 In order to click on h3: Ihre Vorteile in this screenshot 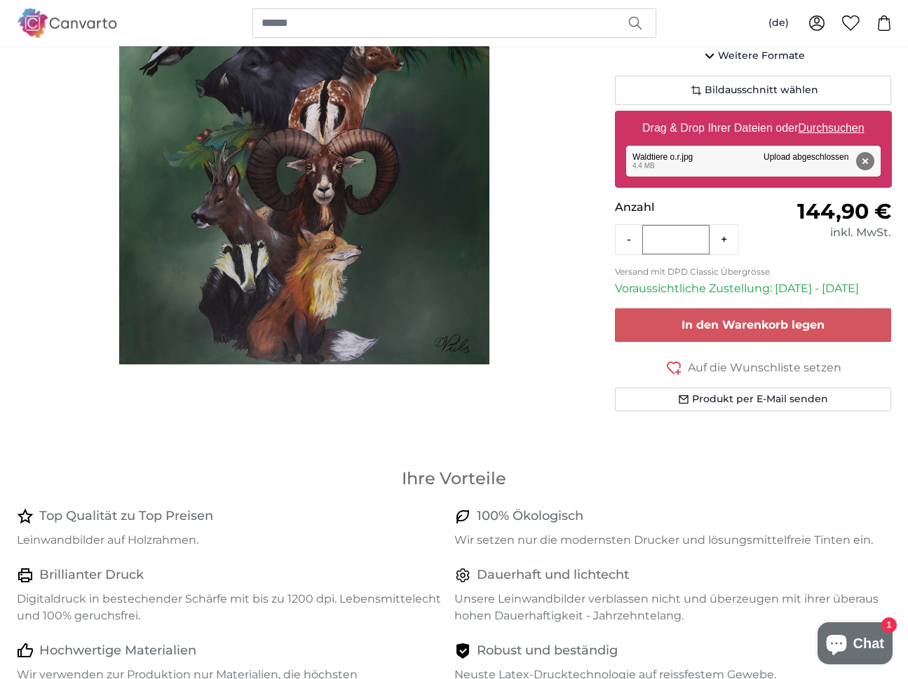, I will do `click(454, 479)`.